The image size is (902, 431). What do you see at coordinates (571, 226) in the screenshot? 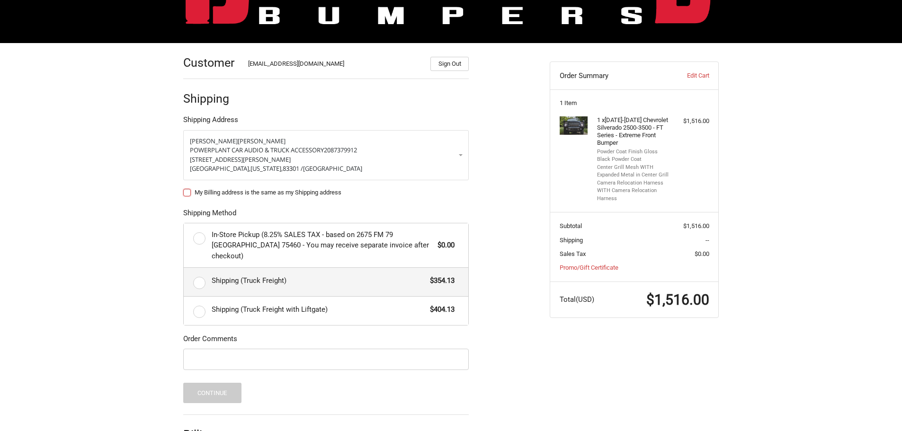
I see `span: Subtotal` at bounding box center [571, 226].